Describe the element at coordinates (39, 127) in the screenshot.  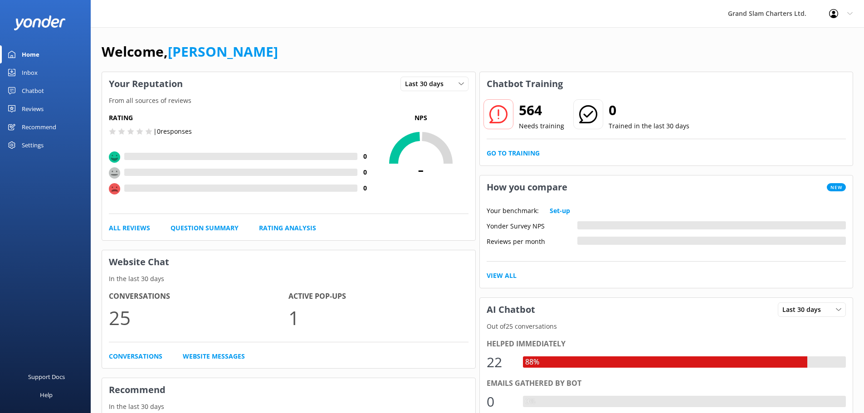
I see `div: Recommend` at that location.